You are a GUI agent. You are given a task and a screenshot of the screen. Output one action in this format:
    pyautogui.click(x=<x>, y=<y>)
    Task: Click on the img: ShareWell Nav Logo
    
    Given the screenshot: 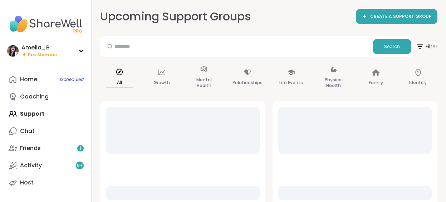 What is the action you would take?
    pyautogui.click(x=45, y=24)
    